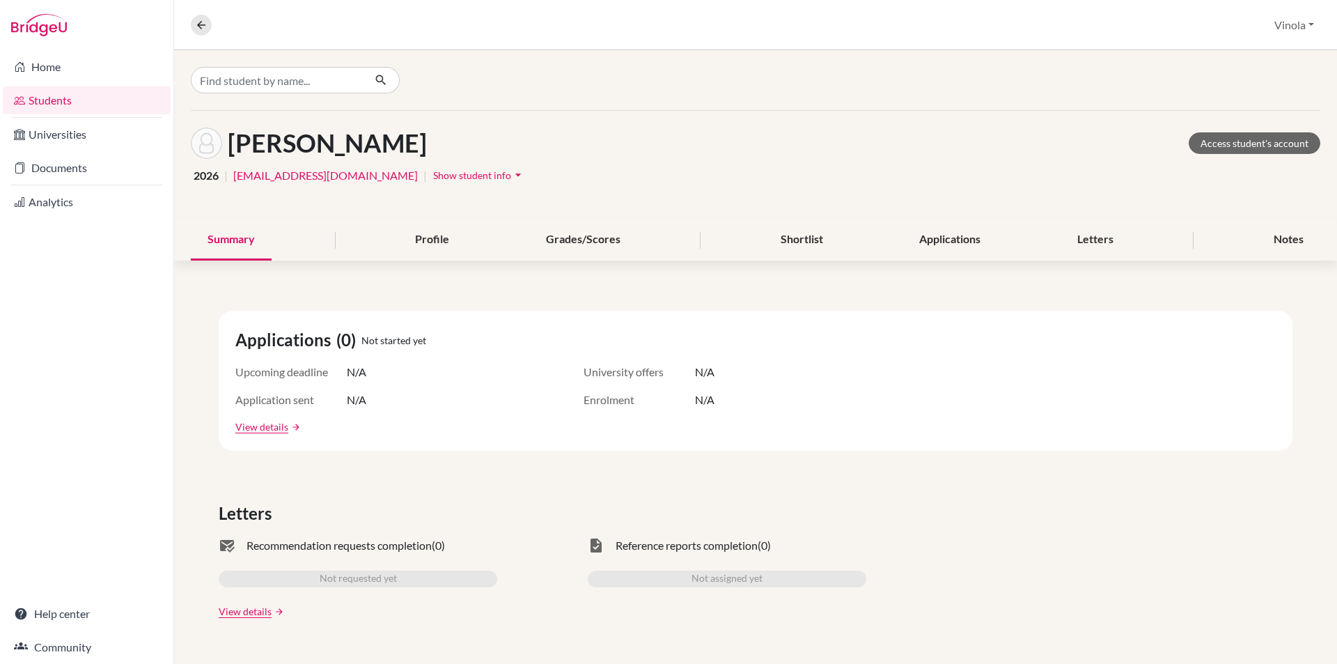 The width and height of the screenshot is (1337, 664). Describe the element at coordinates (1294, 25) in the screenshot. I see `button: Vinola` at that location.